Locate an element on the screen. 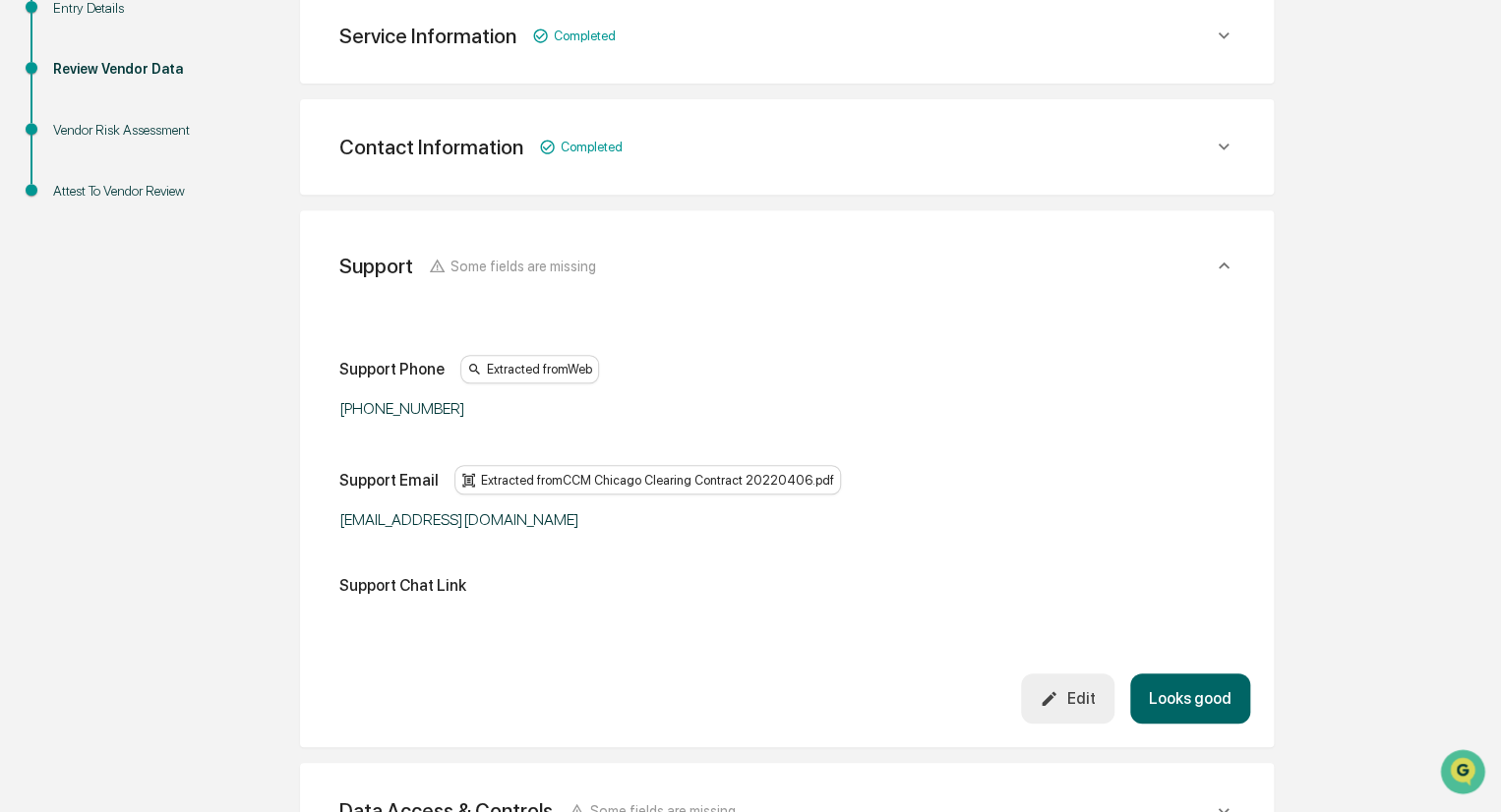 This screenshot has width=1501, height=812. button: Edit is located at coordinates (1068, 698).